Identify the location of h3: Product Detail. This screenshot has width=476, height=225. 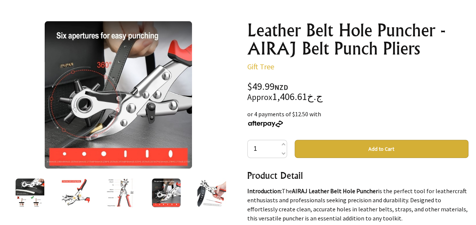
(357, 175).